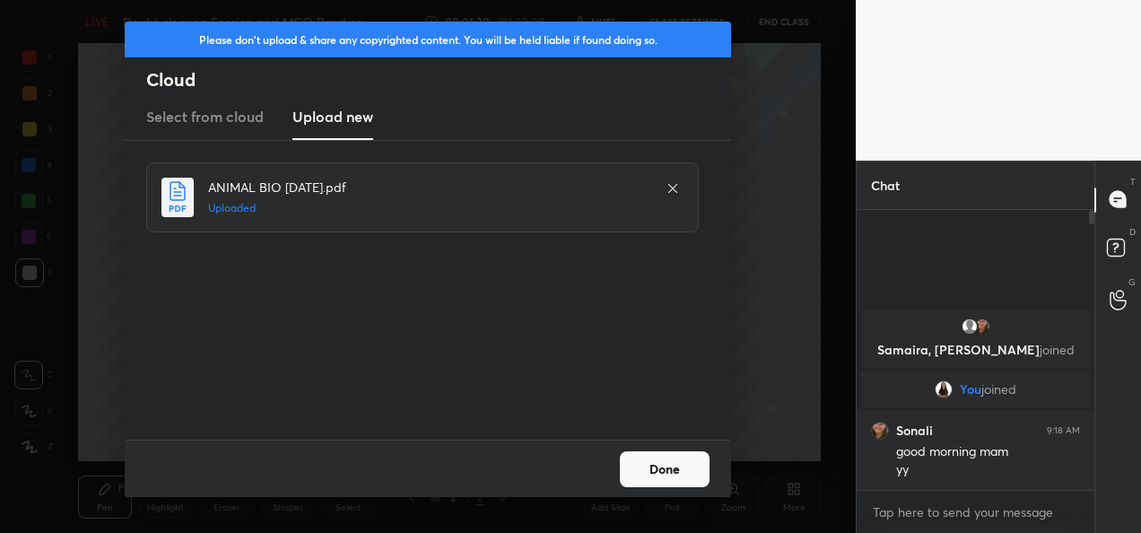 This screenshot has width=1141, height=533. I want to click on span: You, so click(970, 389).